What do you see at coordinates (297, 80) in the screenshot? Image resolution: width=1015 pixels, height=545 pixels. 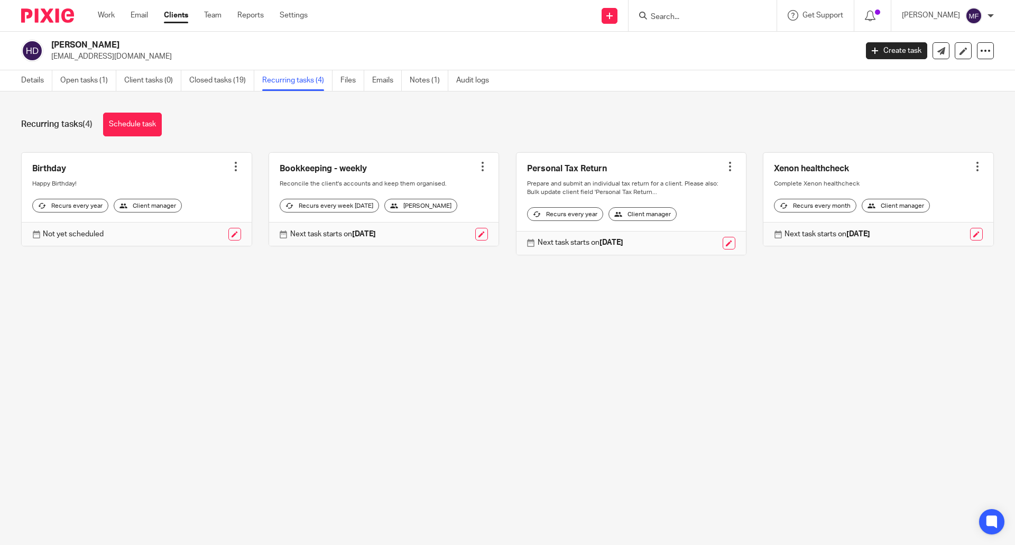 I see `a: Recurring tasks (4)` at bounding box center [297, 80].